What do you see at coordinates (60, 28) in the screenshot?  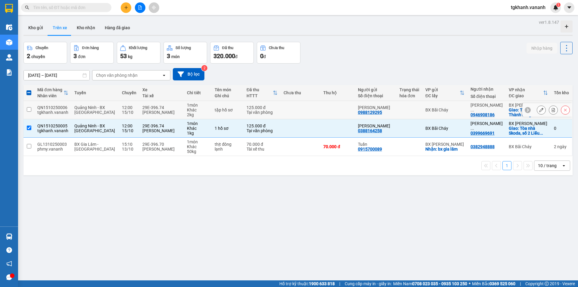 I see `button: Trên xe` at bounding box center [60, 28].